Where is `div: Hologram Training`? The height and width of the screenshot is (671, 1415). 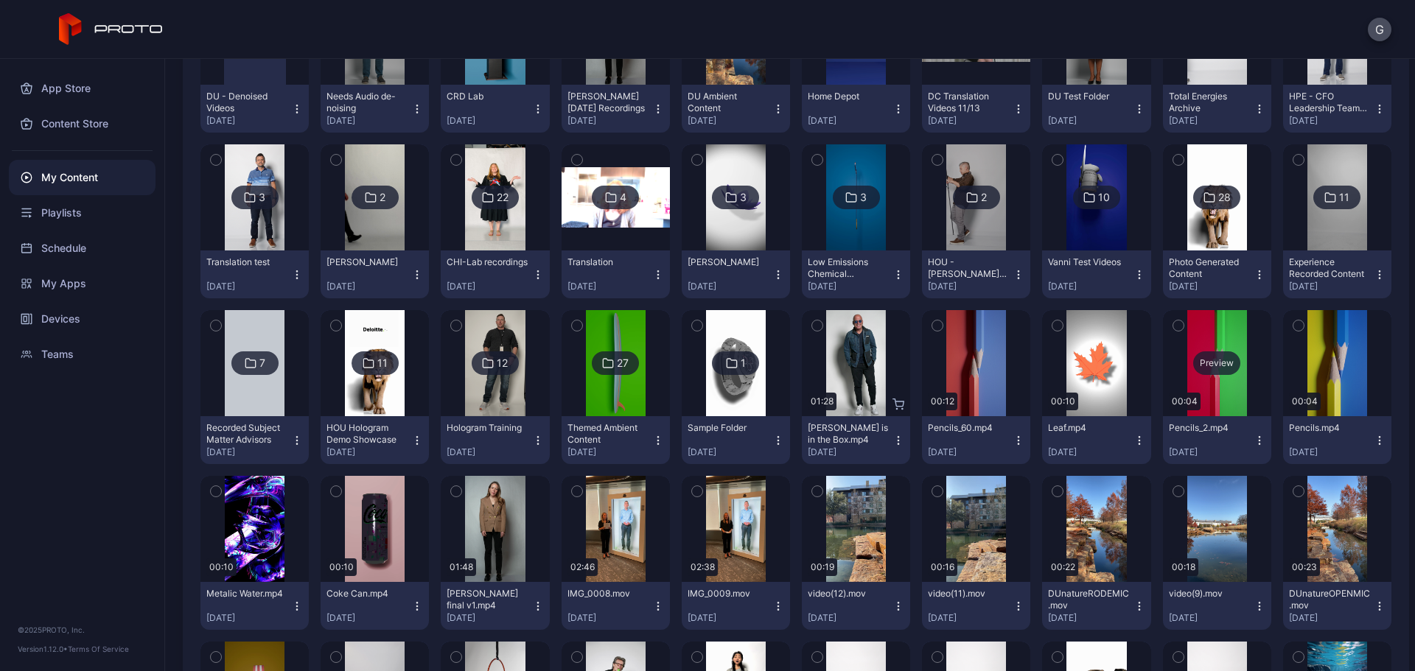
div: Hologram Training is located at coordinates (487, 428).